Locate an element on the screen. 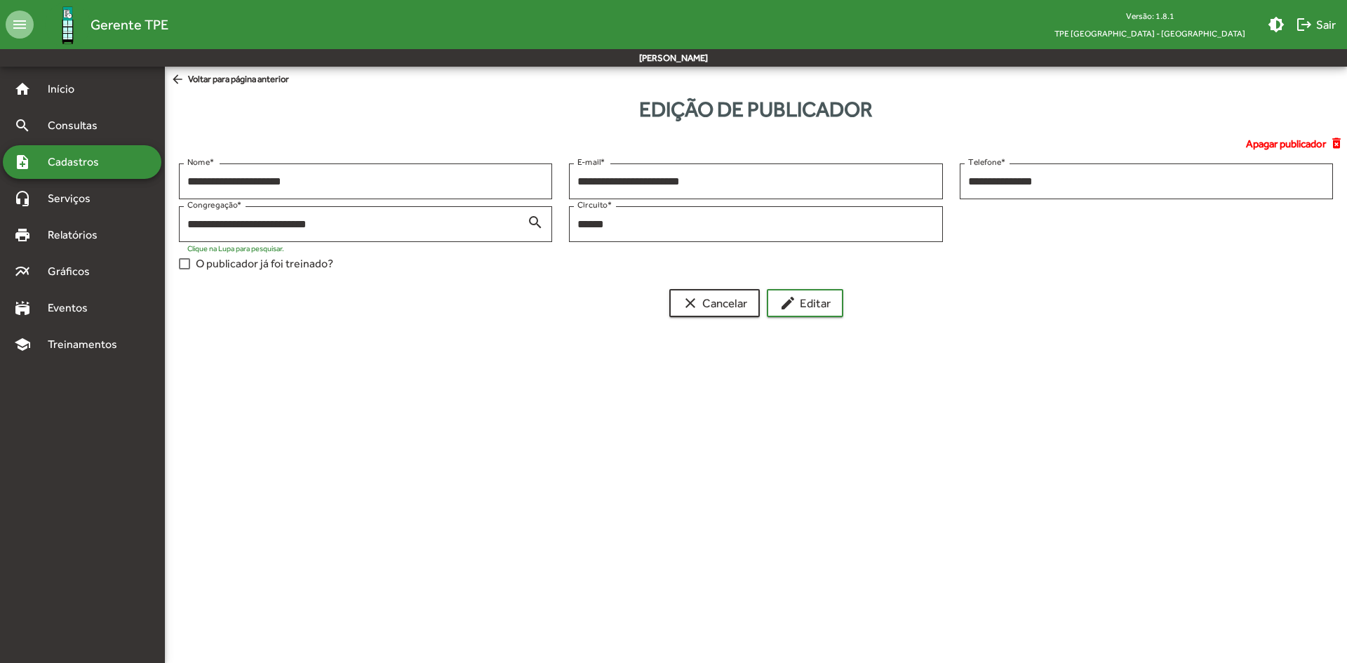  mat-icon: stadium is located at coordinates (22, 308).